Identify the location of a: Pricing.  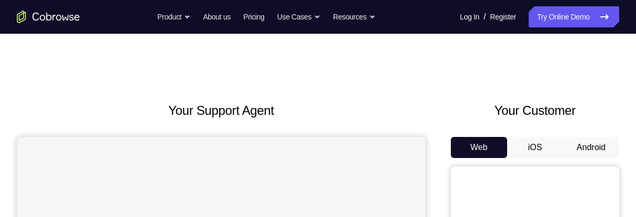
(253, 17).